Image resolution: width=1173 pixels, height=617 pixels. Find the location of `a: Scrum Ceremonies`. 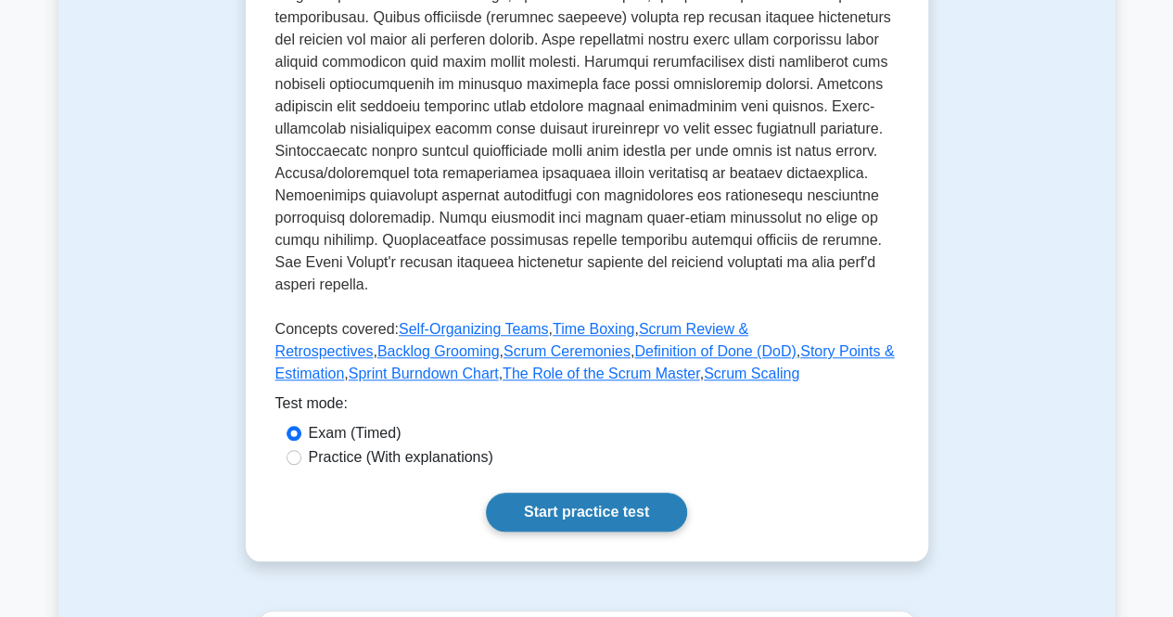

a: Scrum Ceremonies is located at coordinates (566, 350).